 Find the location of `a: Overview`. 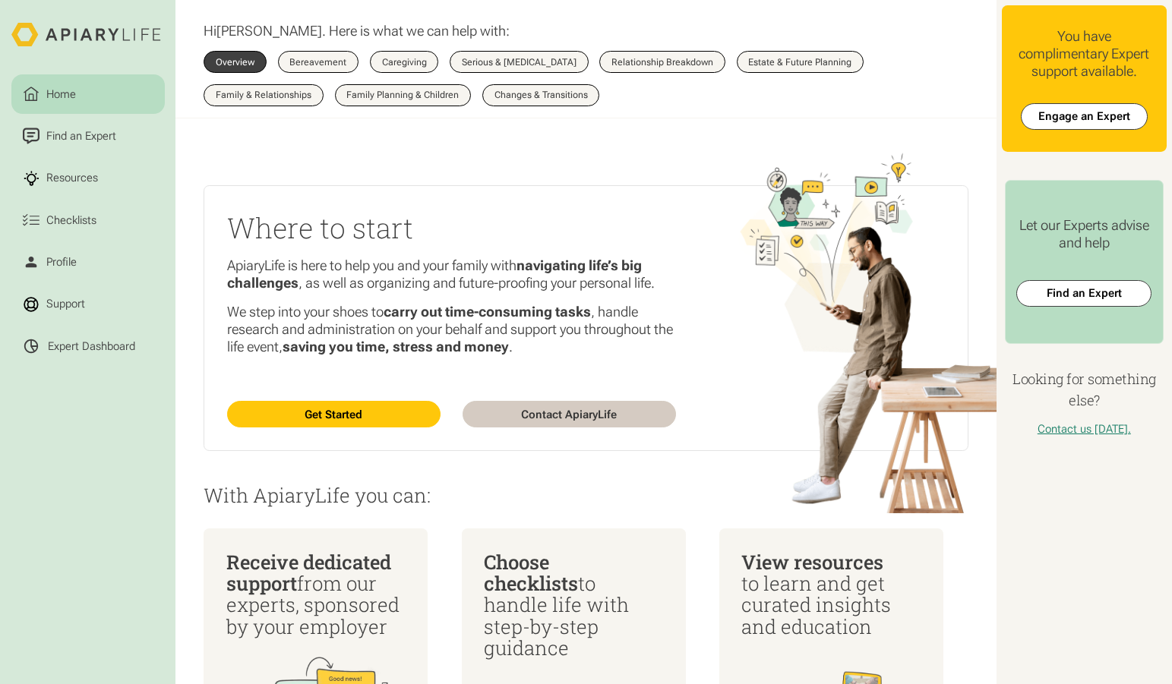

a: Overview is located at coordinates (235, 62).